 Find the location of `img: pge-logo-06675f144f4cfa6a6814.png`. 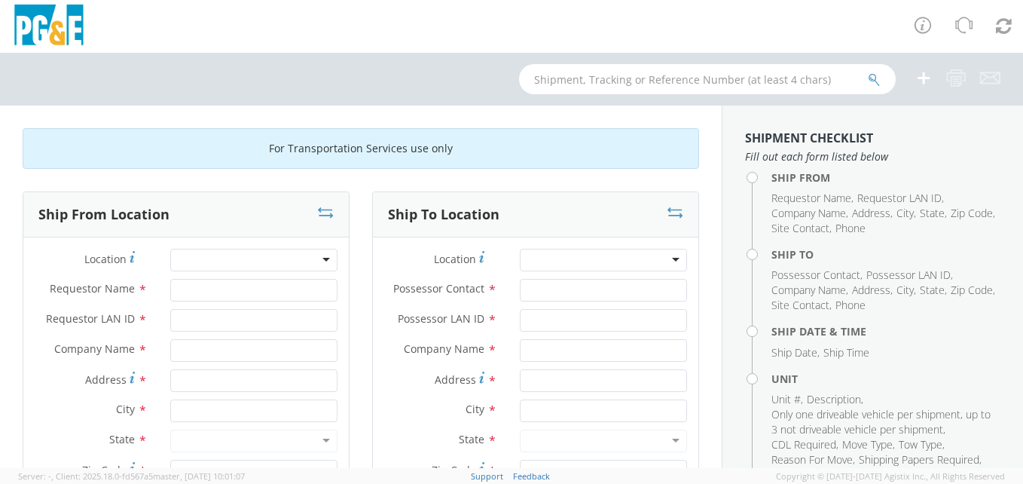

img: pge-logo-06675f144f4cfa6a6814.png is located at coordinates (49, 26).